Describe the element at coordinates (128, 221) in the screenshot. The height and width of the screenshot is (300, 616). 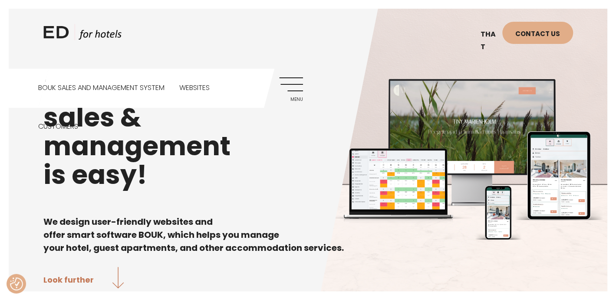
I see `font: We design user-friendly websites and` at that location.